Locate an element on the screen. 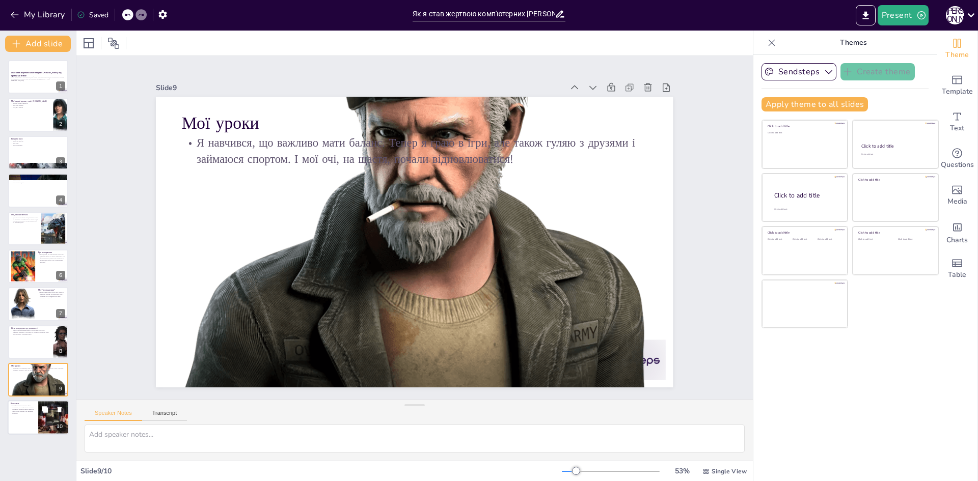  p: Я усвідомив, що комп'ютерні ігри стали для мене чимось на зразок наркотику. Я не міг зупинитися, ... is located at coordinates (51, 259).